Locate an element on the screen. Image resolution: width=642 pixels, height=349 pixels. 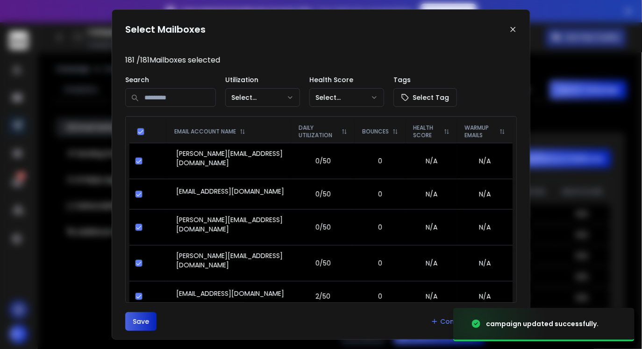
button: Select Tag is located at coordinates (425, 98).